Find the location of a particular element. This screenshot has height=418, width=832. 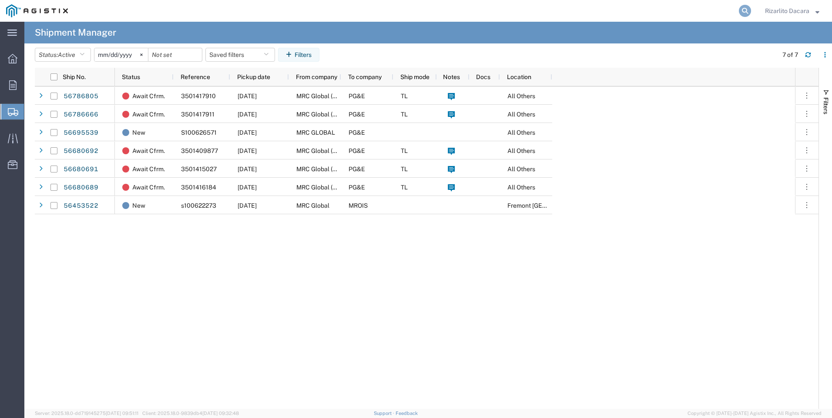

span: S100626571 is located at coordinates (199, 133).